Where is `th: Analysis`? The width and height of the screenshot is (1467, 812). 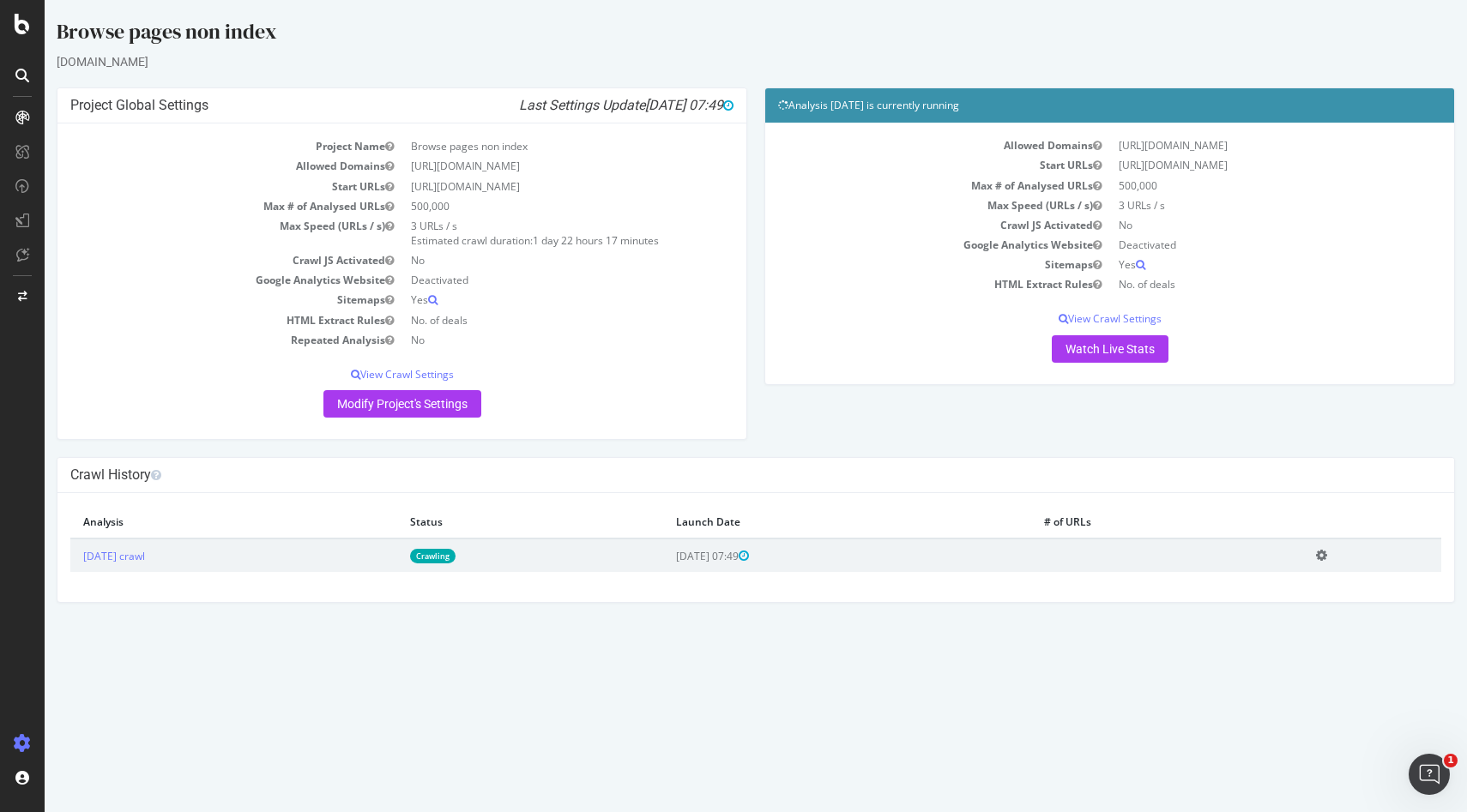 th: Analysis is located at coordinates (189, 522).